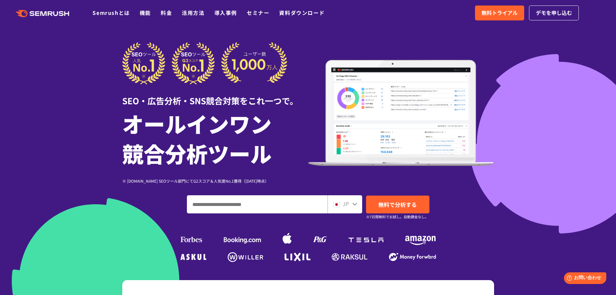  I want to click on a: 無料で分析する, so click(398, 204).